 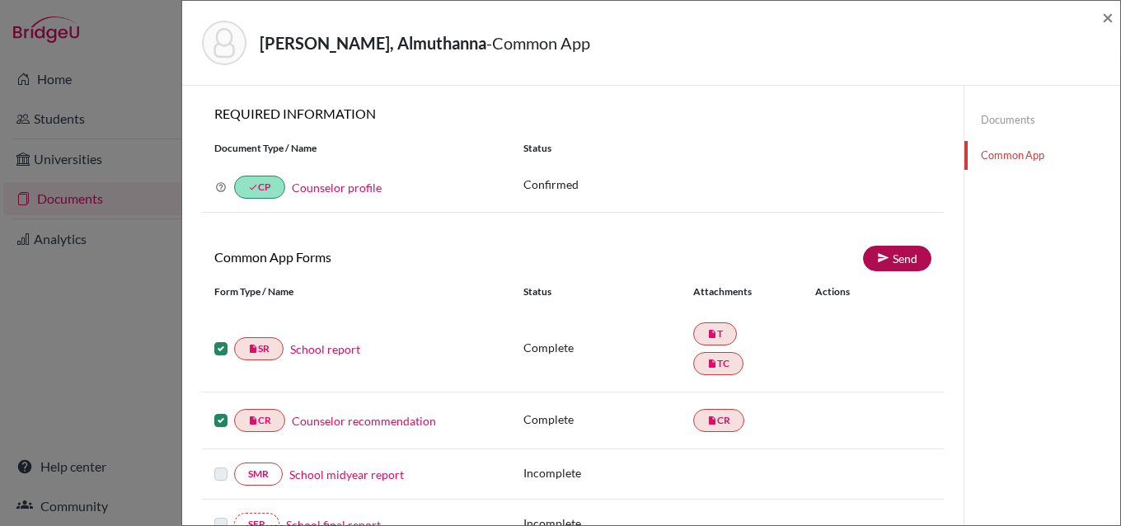 I want to click on a: doneCP, so click(x=260, y=187).